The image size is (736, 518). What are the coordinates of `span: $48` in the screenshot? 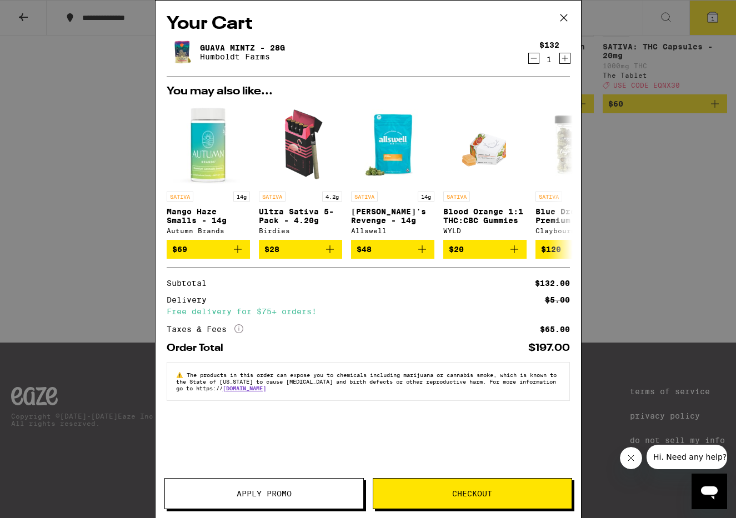 It's located at (364, 249).